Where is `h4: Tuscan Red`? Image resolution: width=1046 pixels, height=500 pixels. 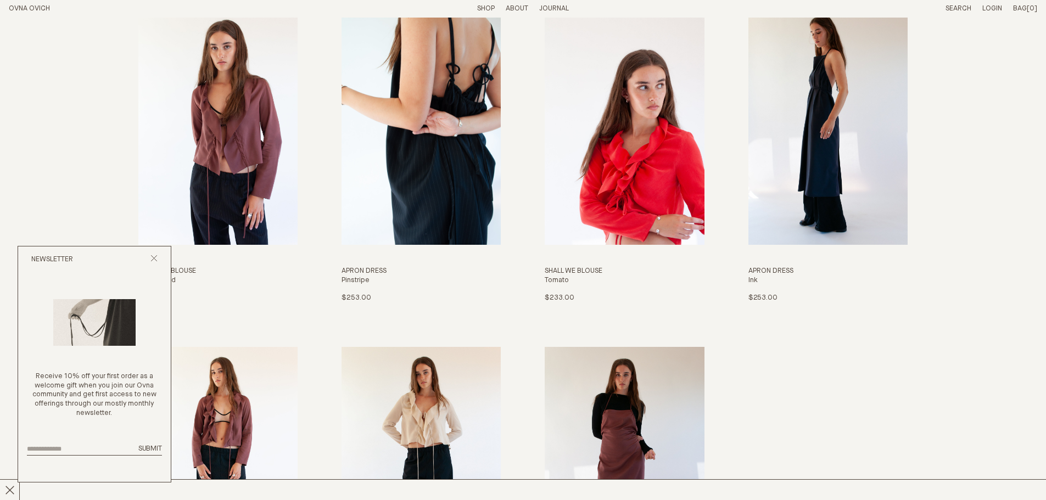 h4: Tuscan Red is located at coordinates (218, 281).